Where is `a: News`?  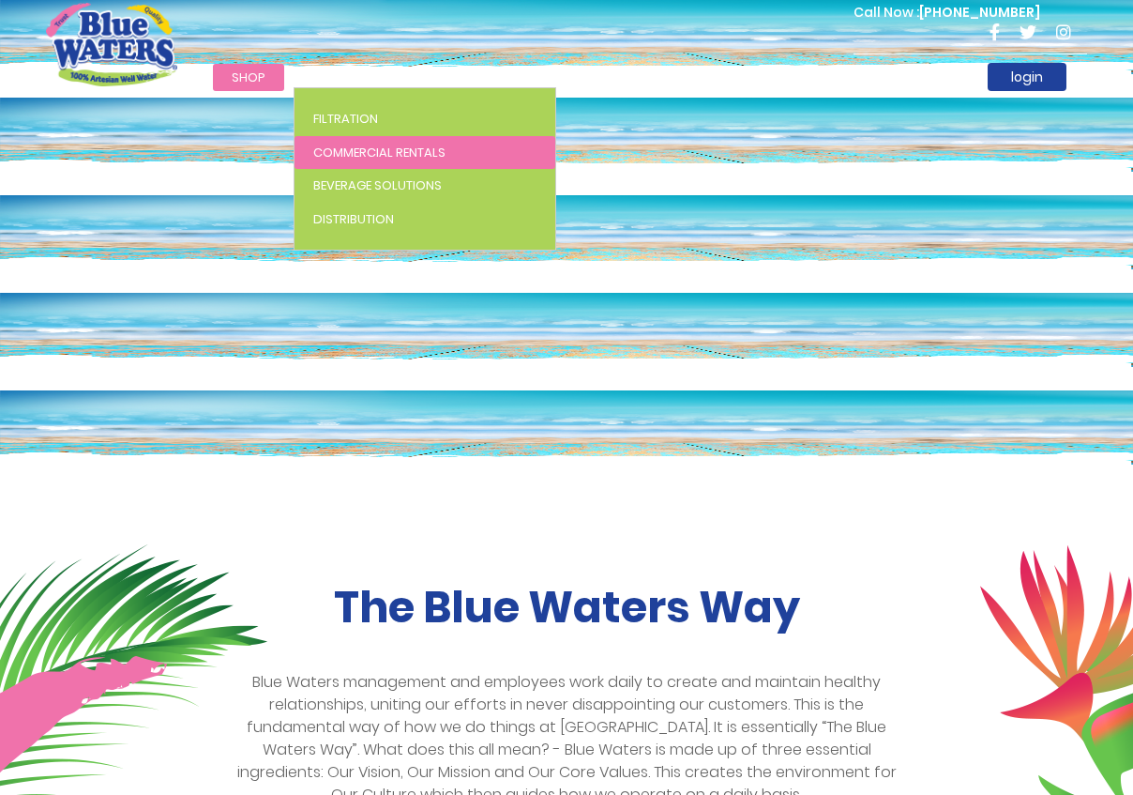 a: News is located at coordinates (630, 77).